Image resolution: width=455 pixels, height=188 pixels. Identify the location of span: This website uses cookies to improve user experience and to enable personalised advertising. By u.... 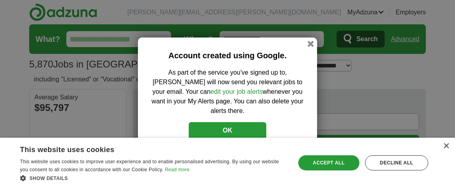
(150, 166).